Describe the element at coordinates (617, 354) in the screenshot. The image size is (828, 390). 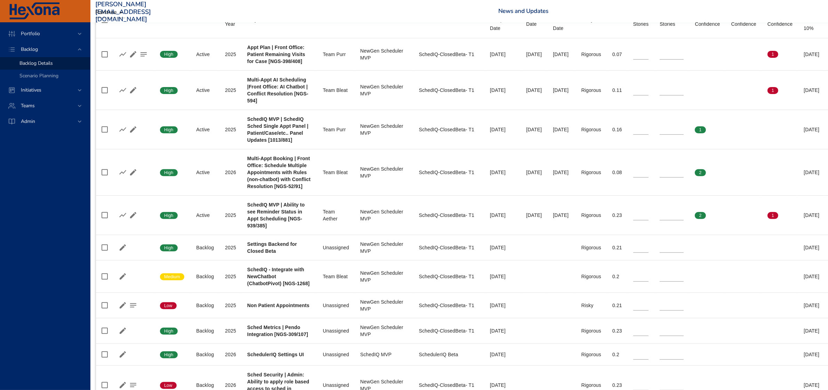
I see `div: 0.2` at that location.